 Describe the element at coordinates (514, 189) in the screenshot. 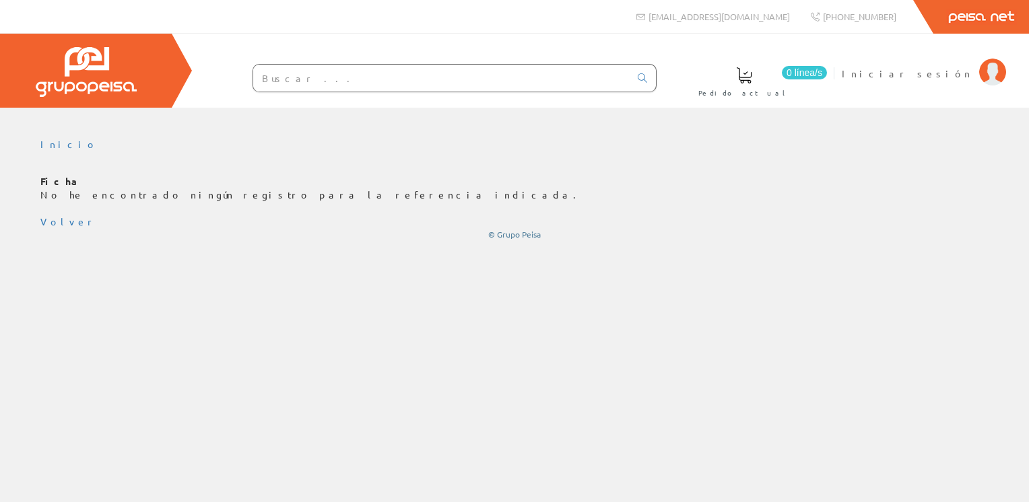

I see `p: No he encontrado ningún registro para la referencia indicada.` at that location.